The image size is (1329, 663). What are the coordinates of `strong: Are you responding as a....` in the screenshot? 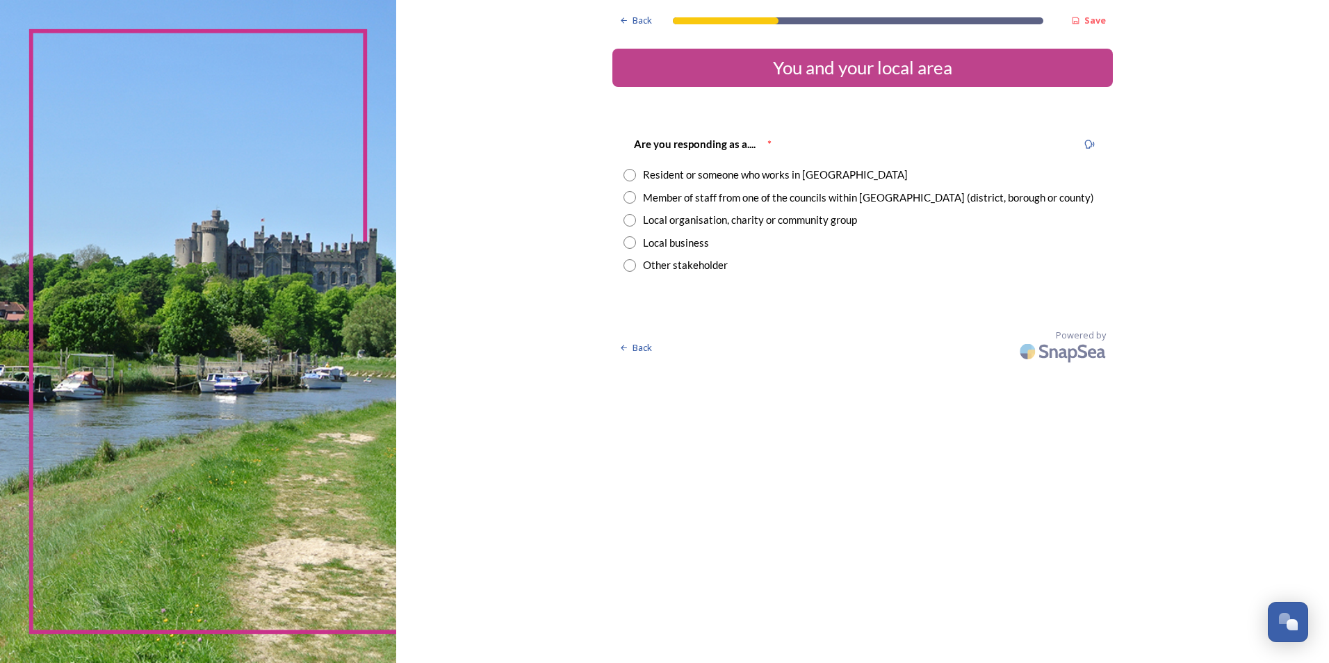 It's located at (695, 144).